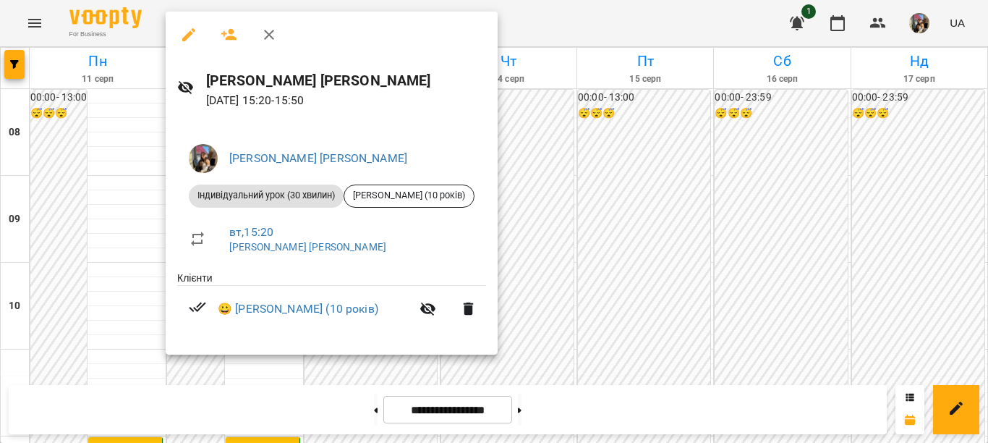 This screenshot has height=443, width=988. I want to click on img: 497ea43cfcb3904c6063eaf45c227171.jpeg, so click(203, 158).